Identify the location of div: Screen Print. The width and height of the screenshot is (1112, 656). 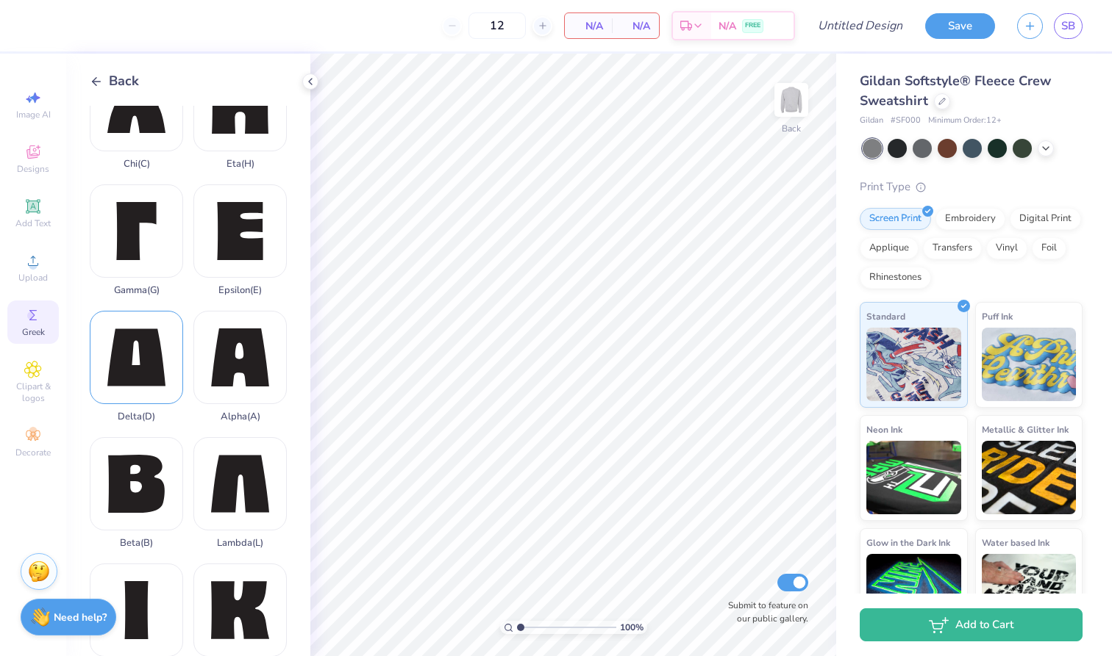
(895, 219).